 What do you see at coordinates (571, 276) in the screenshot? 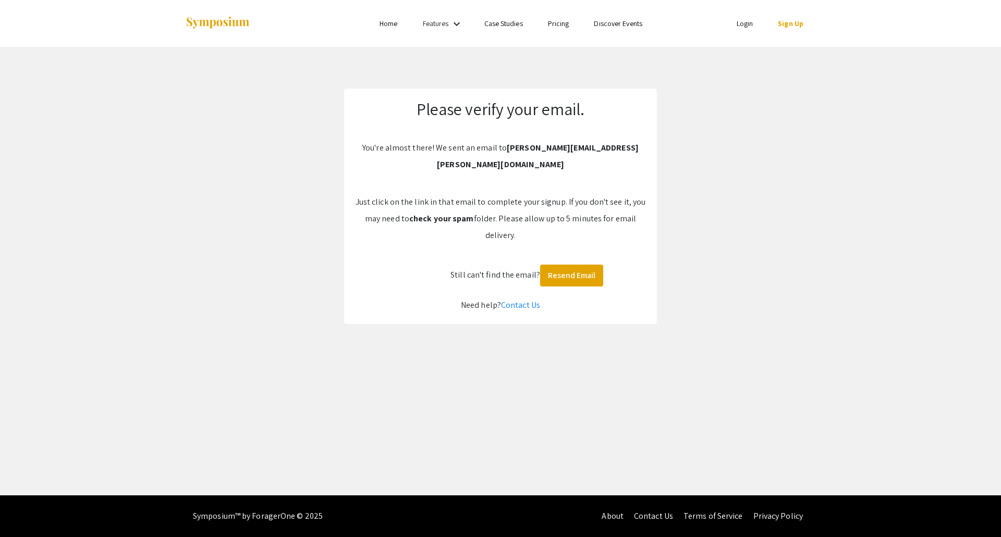
I see `button: Resend Email` at bounding box center [571, 276].